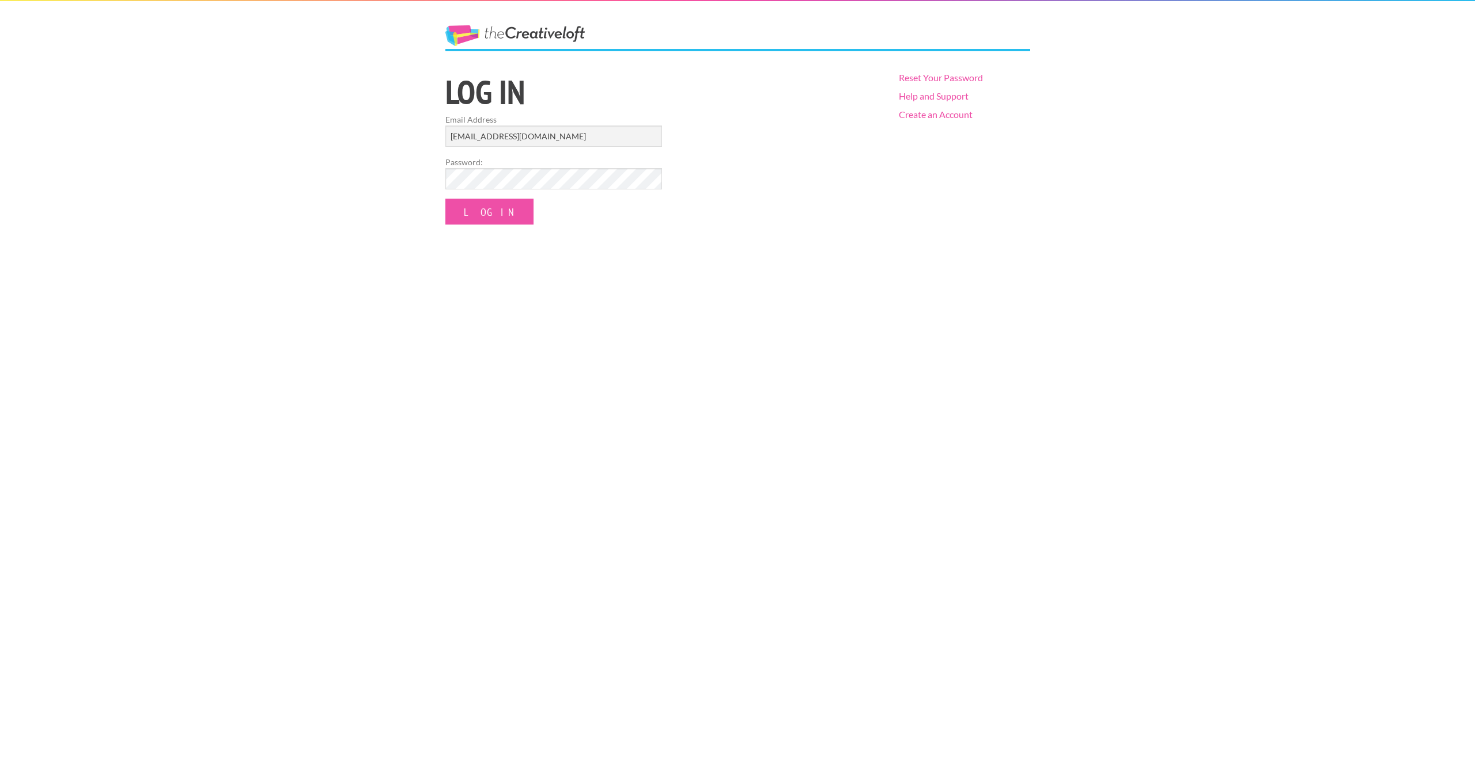  What do you see at coordinates (936, 114) in the screenshot?
I see `a: Create an Account` at bounding box center [936, 114].